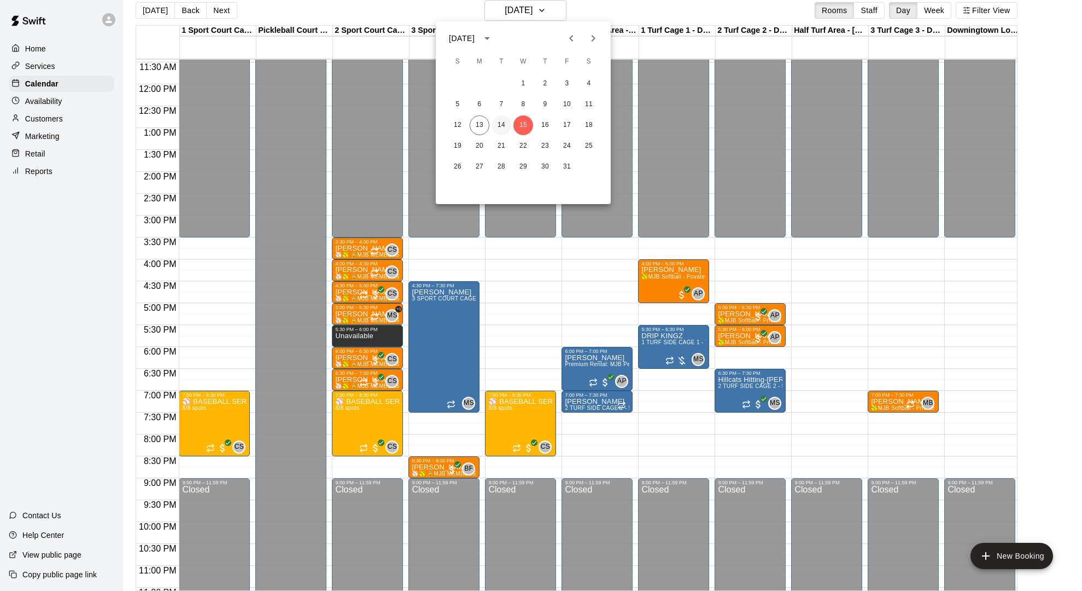 Image resolution: width=1082 pixels, height=591 pixels. I want to click on span: Thursday, so click(545, 62).